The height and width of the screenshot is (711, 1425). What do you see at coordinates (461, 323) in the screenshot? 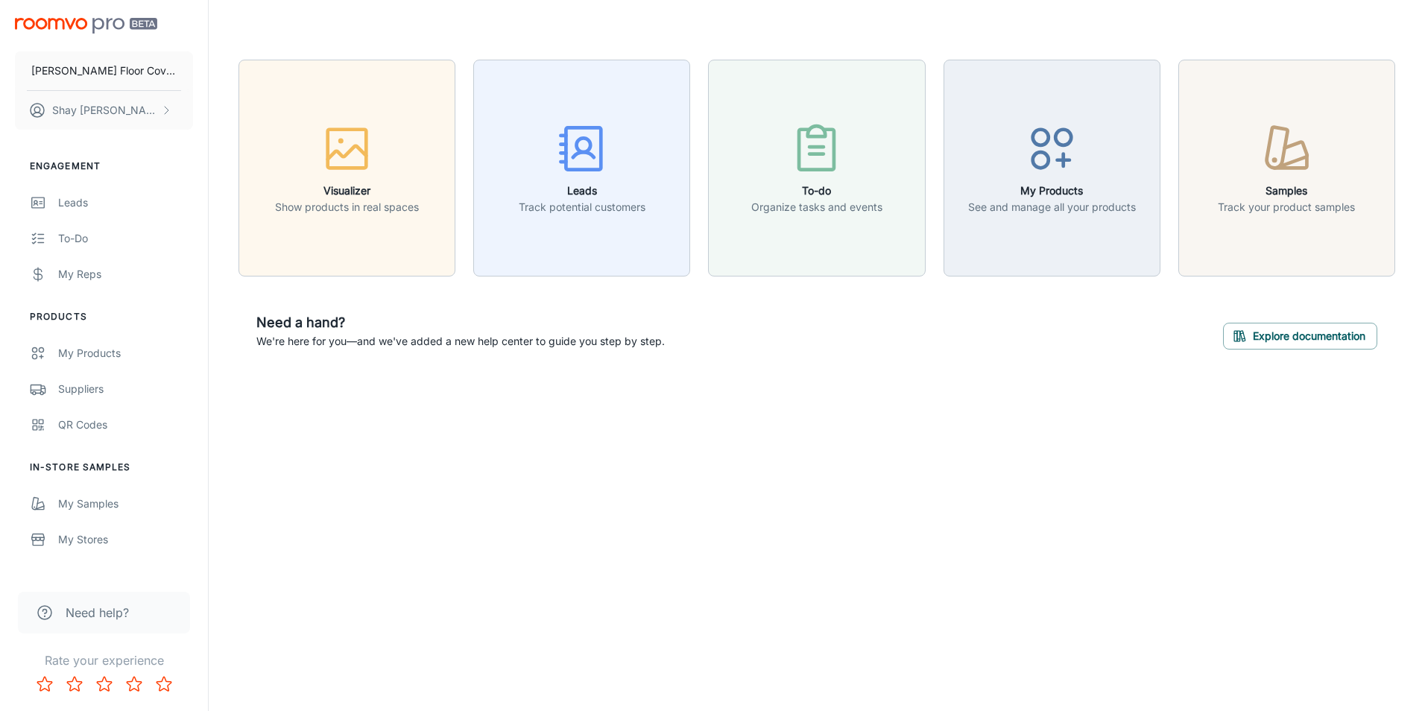
I see `h6: Need a hand?` at bounding box center [461, 323].